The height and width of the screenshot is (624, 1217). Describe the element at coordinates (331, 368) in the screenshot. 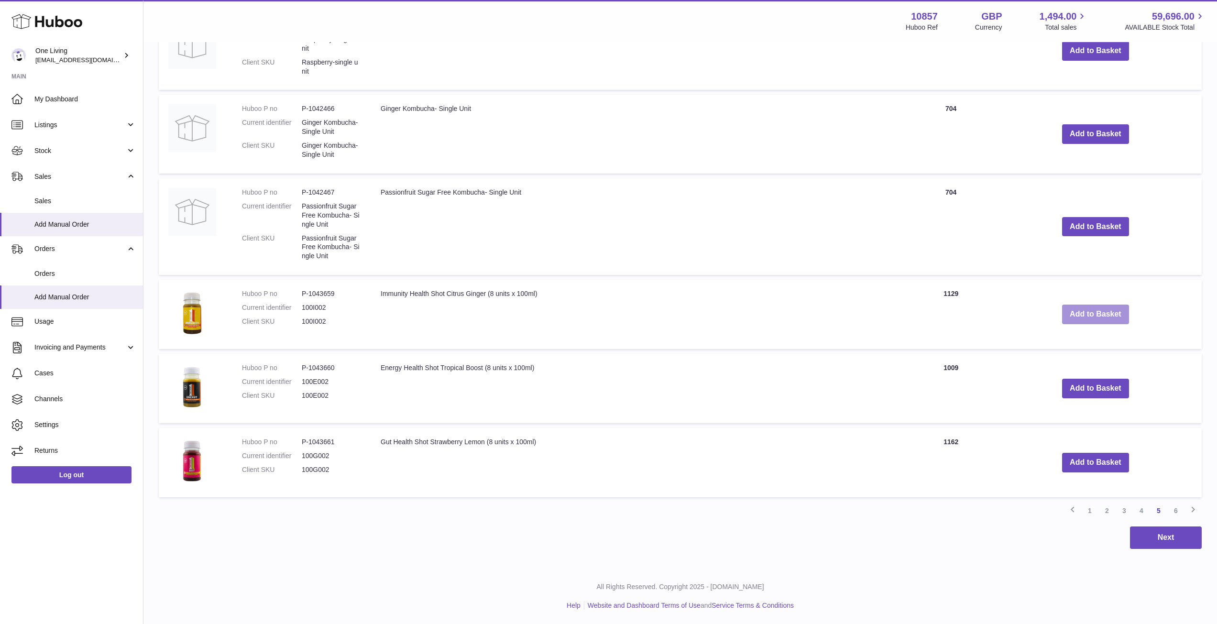

I see `dd: P-1043660` at that location.